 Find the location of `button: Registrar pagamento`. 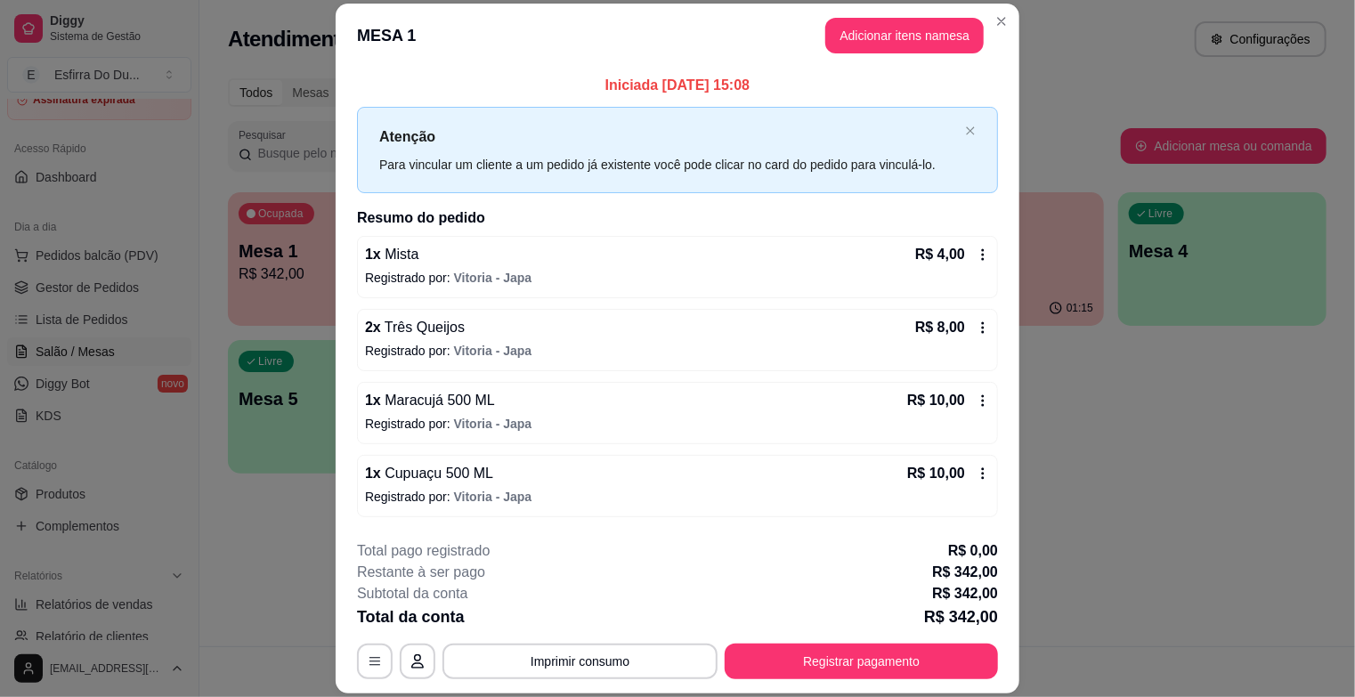

button: Registrar pagamento is located at coordinates (861, 661).